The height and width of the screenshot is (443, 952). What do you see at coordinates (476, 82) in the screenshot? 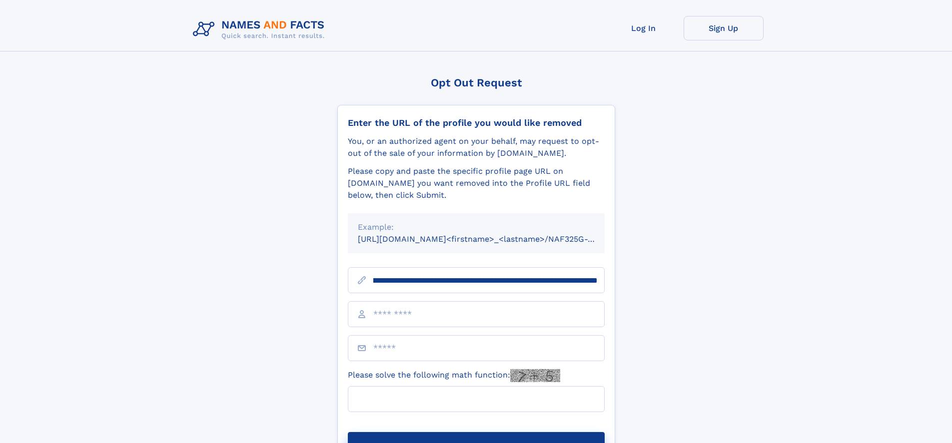
I see `div: Opt Out Request` at bounding box center [476, 82].